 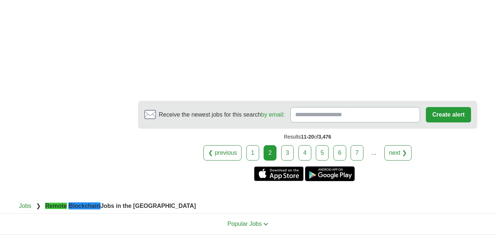 I want to click on img: toggle icon, so click(x=266, y=224).